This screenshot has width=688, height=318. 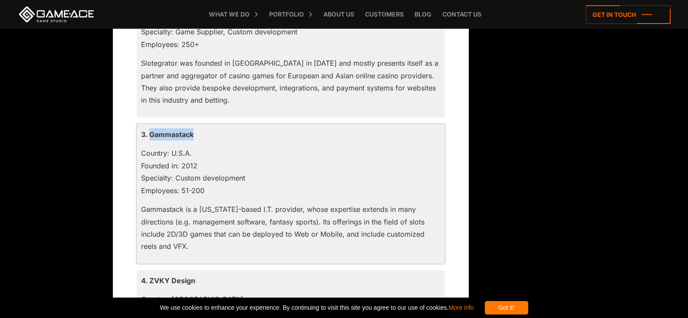 What do you see at coordinates (291, 280) in the screenshot?
I see `p: 4. ZVKY Design` at bounding box center [291, 280].